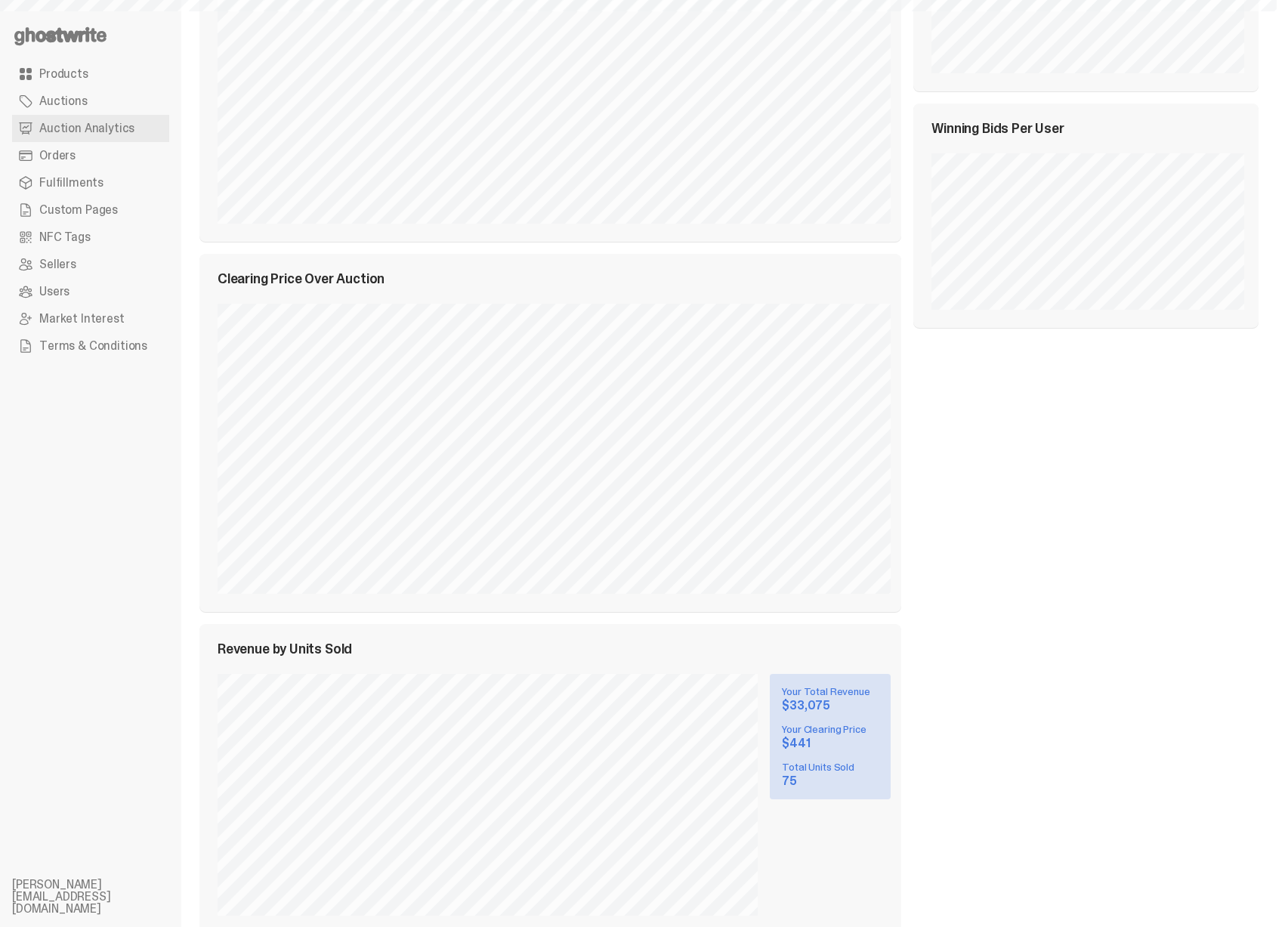 The width and height of the screenshot is (1288, 927). Describe the element at coordinates (87, 129) in the screenshot. I see `span: Auction Analytics` at that location.